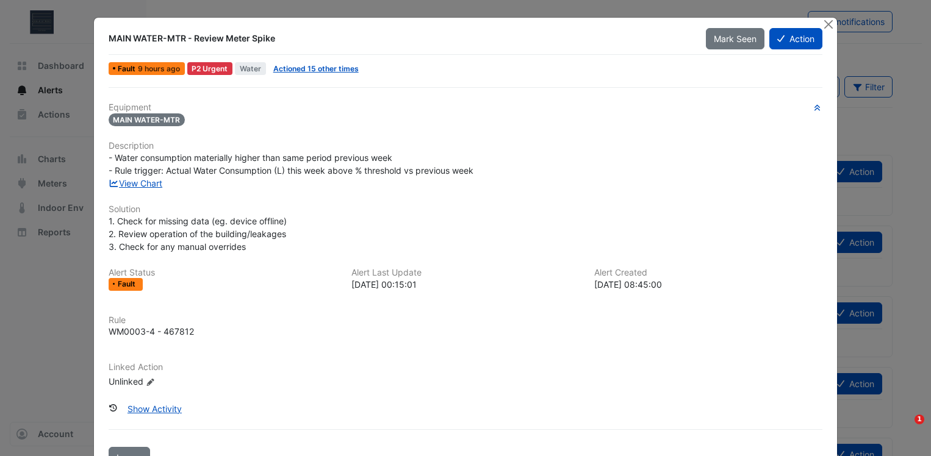  Describe the element at coordinates (250, 68) in the screenshot. I see `span: Water` at that location.